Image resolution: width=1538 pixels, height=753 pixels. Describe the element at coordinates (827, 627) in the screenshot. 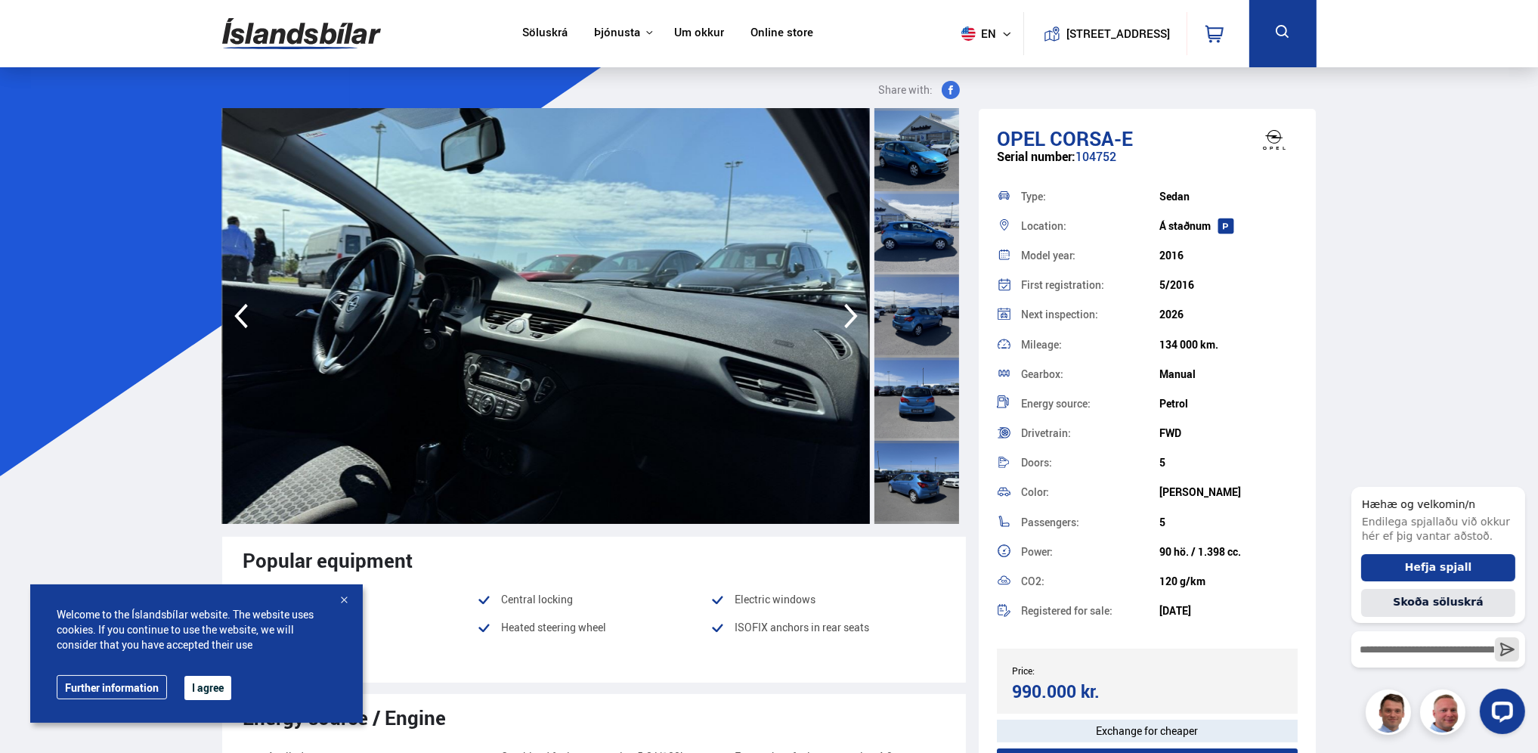

I see `li: ISOFIX anchors in rear seats` at that location.